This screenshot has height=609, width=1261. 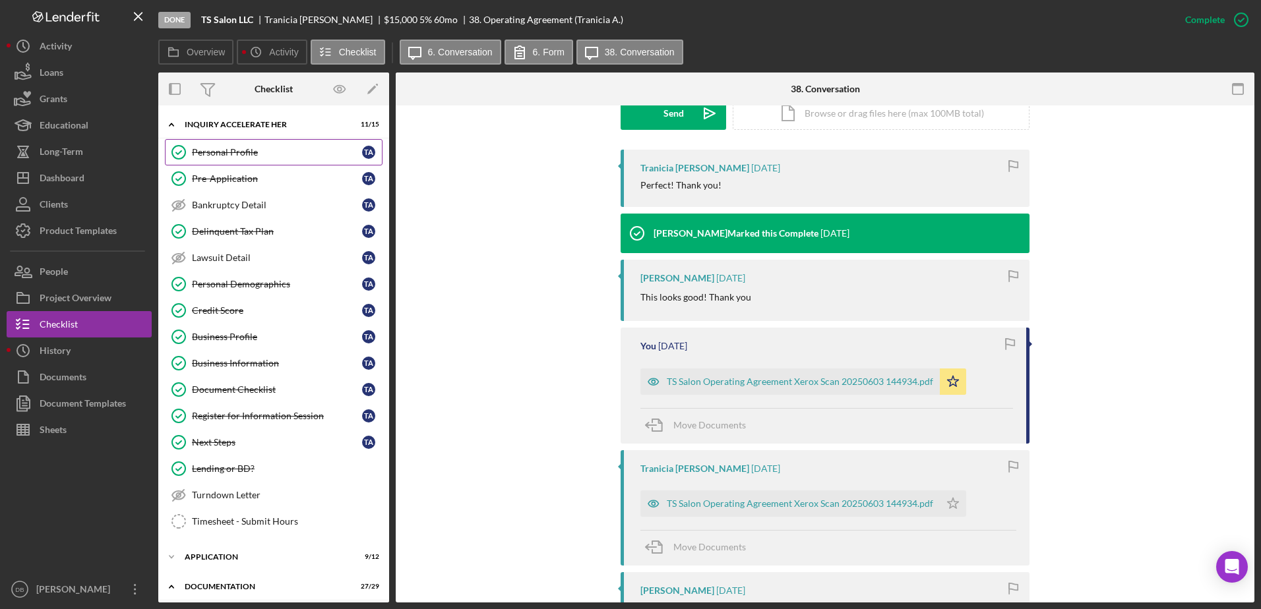 I want to click on button: 6. Conversation, so click(x=450, y=52).